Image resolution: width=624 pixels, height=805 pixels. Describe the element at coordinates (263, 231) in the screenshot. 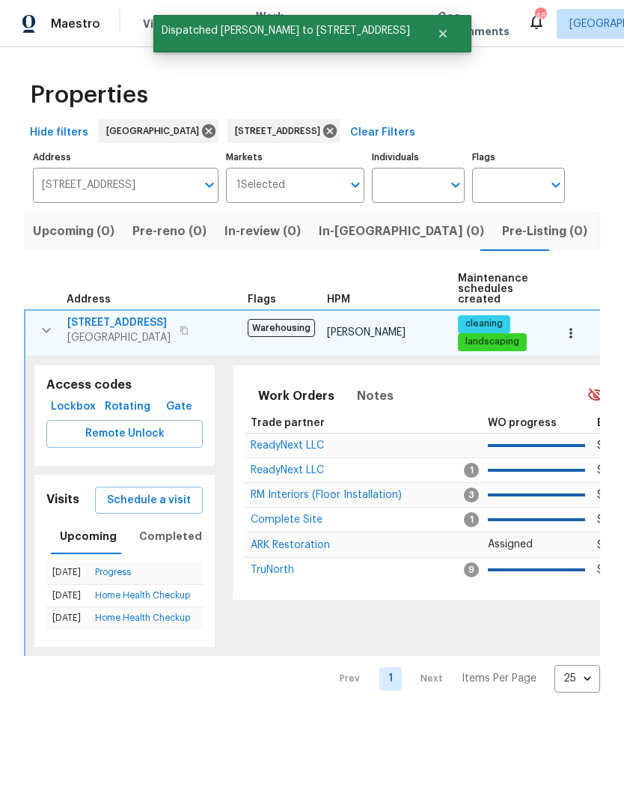

I see `span: In-review (0)` at that location.